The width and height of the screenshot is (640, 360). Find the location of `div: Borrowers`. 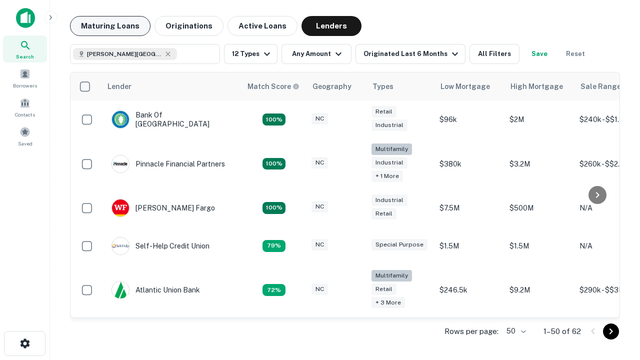

div: Borrowers is located at coordinates (25, 78).